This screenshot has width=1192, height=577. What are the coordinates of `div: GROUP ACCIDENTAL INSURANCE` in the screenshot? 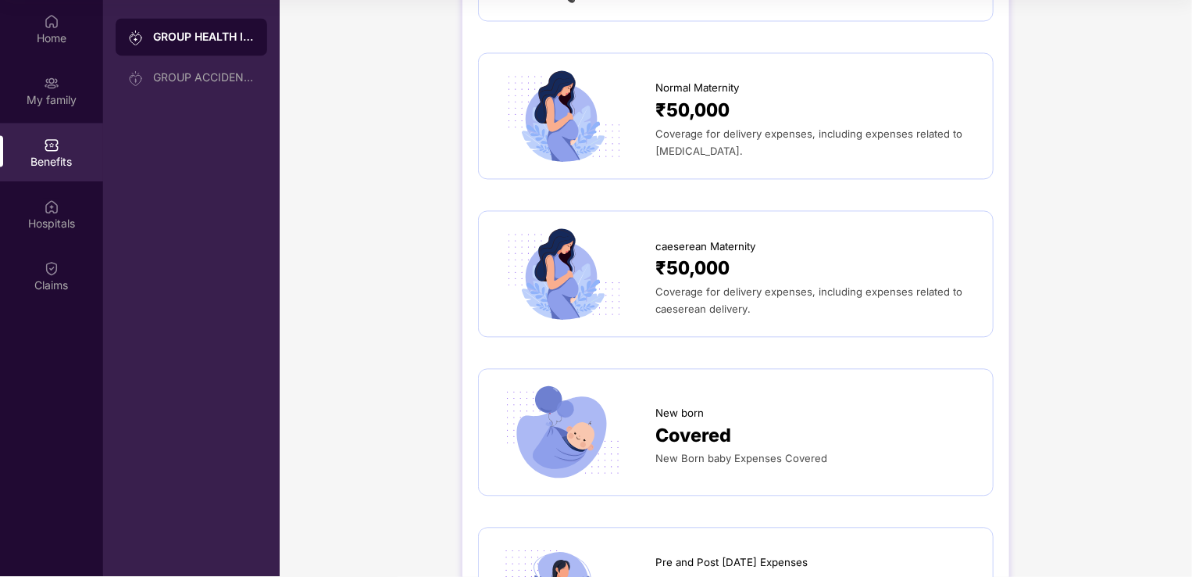 It's located at (204, 78).